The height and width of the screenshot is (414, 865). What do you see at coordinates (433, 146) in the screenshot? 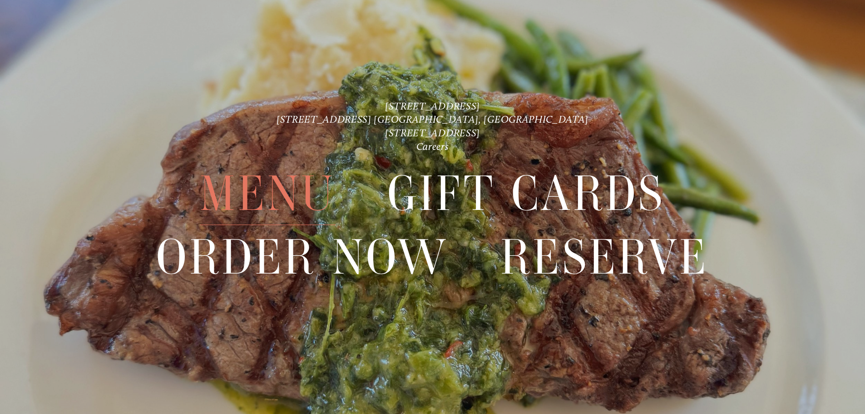
I see `a: Careers` at bounding box center [433, 146].